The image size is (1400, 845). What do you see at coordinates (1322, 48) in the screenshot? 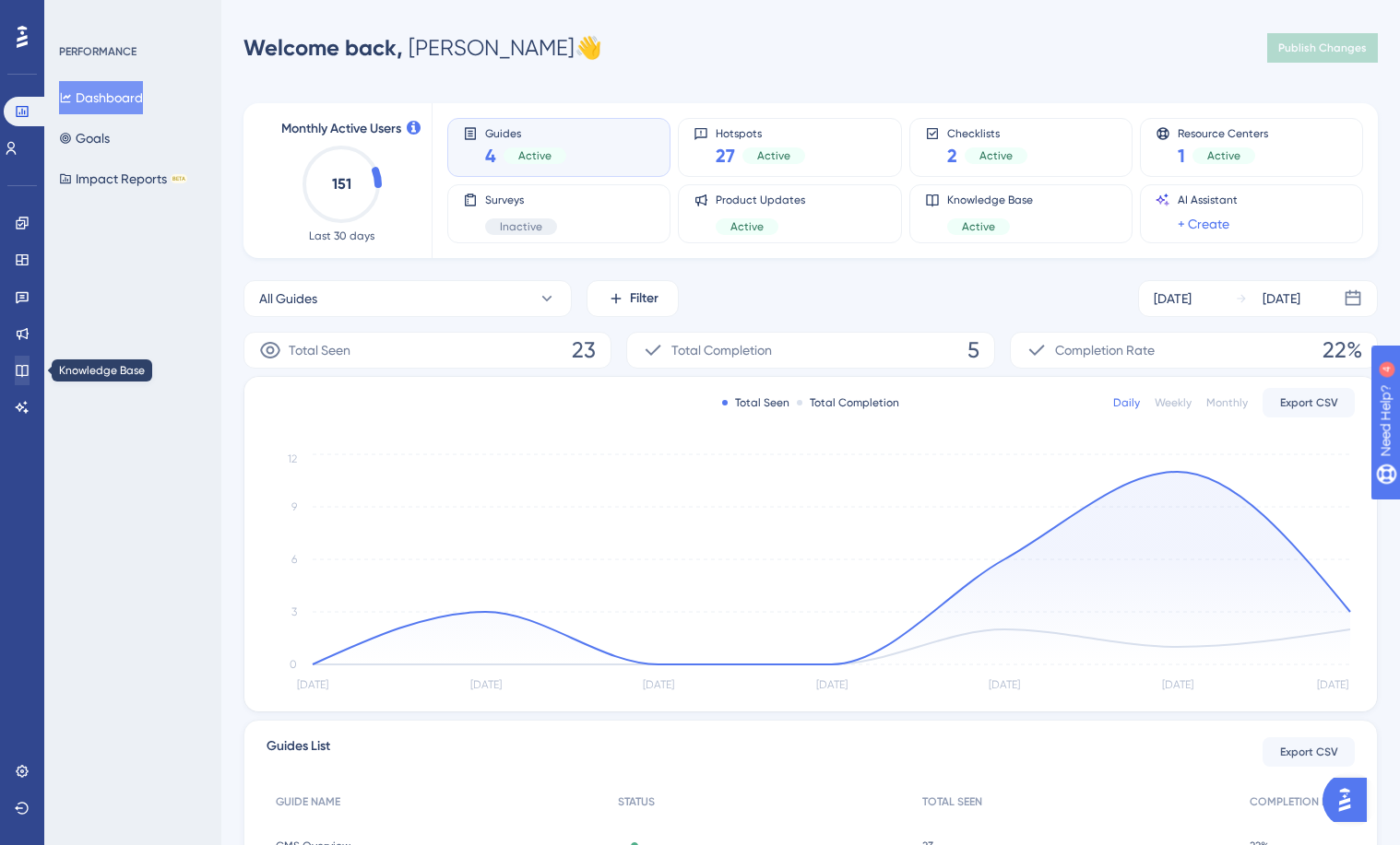
I see `span: Publish Changes` at bounding box center [1322, 48].